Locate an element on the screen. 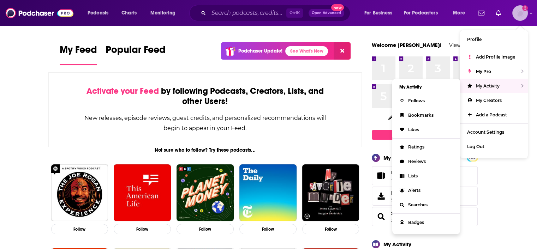 Image resolution: width=537 pixels, height=249 pixels. span: Activate your Feed is located at coordinates (123, 91).